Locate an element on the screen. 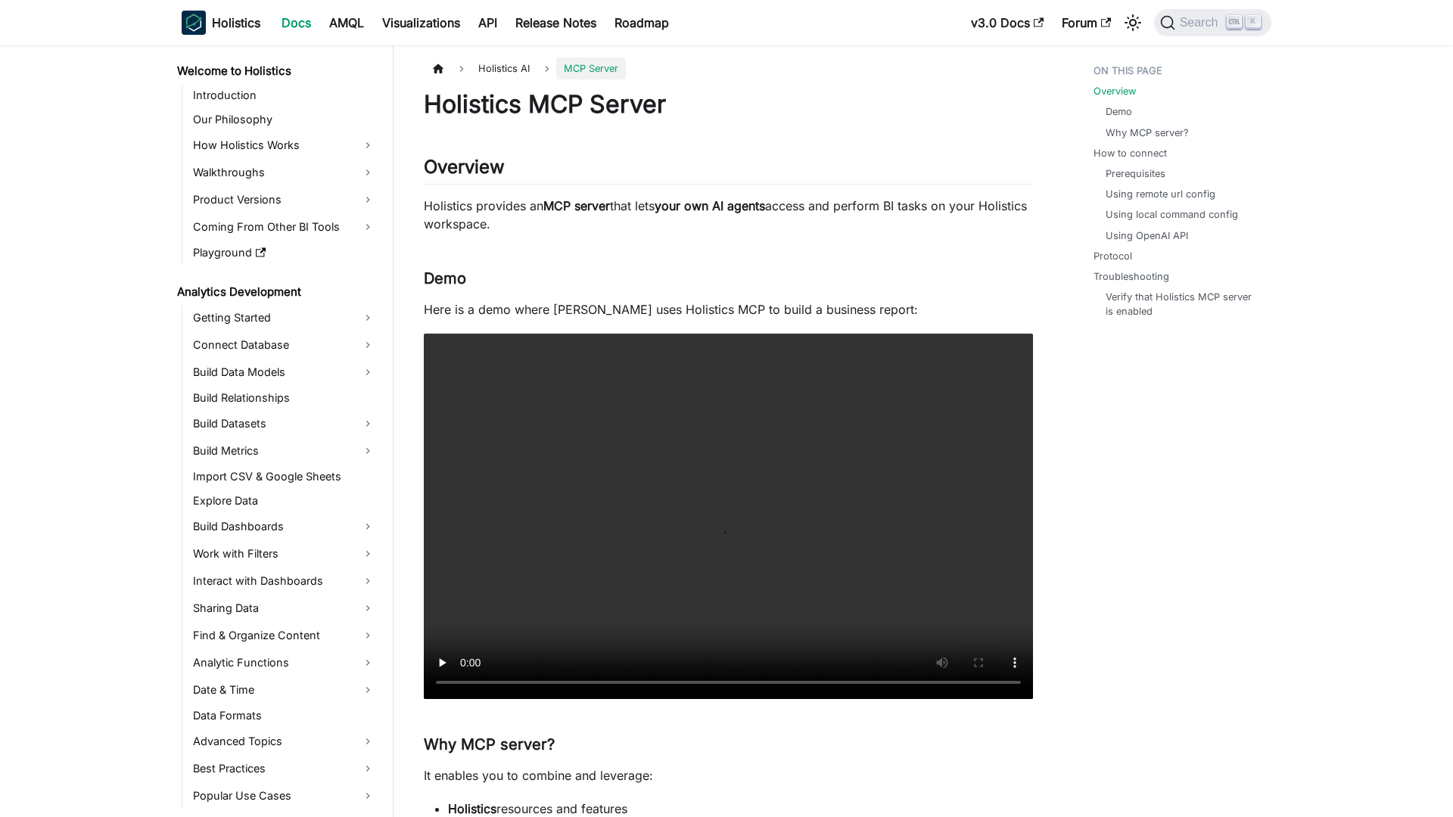  button: Search (Ctrl+K) is located at coordinates (1212, 23).